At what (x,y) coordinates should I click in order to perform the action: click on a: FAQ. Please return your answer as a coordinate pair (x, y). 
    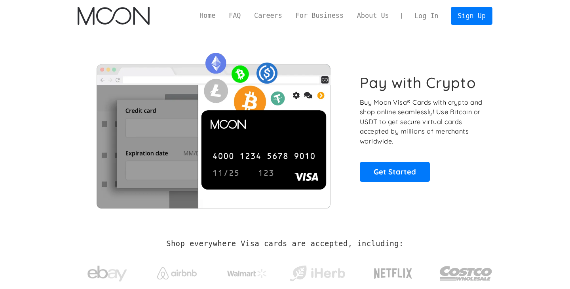
    Looking at the image, I should click on (235, 15).